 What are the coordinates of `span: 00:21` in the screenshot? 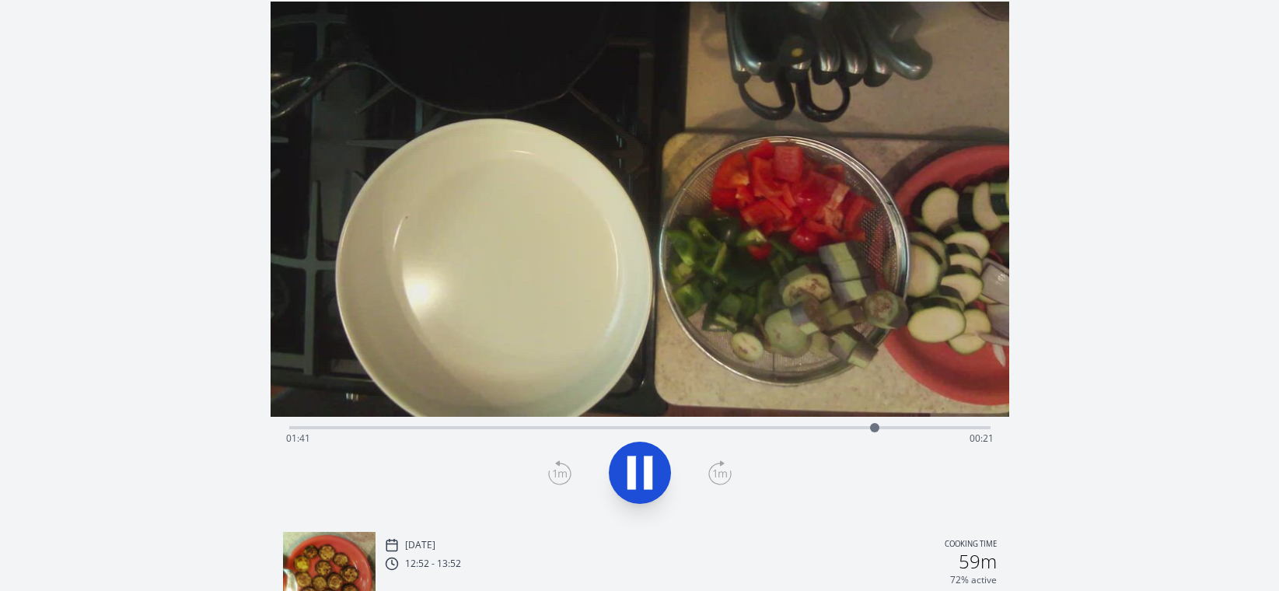 It's located at (981, 438).